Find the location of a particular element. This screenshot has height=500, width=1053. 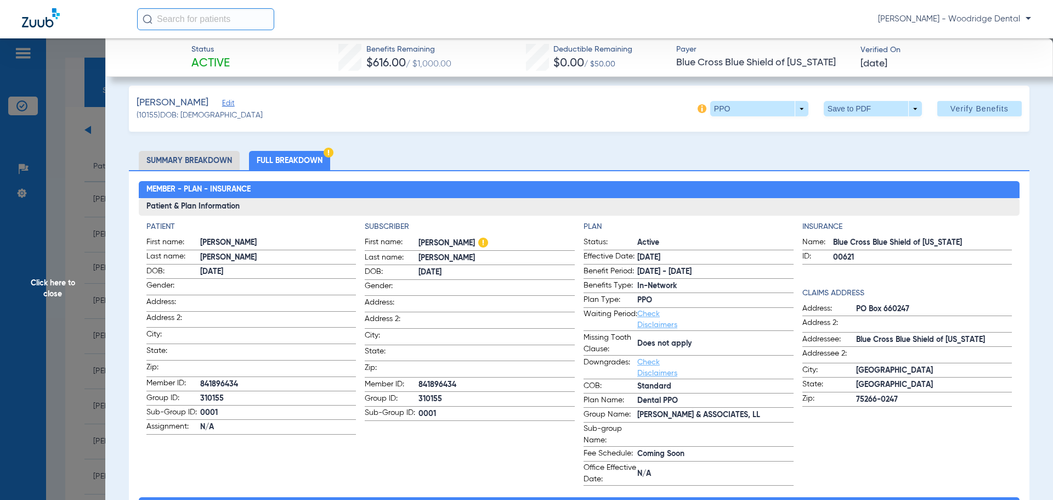

span: / $50.00 is located at coordinates (599, 64).